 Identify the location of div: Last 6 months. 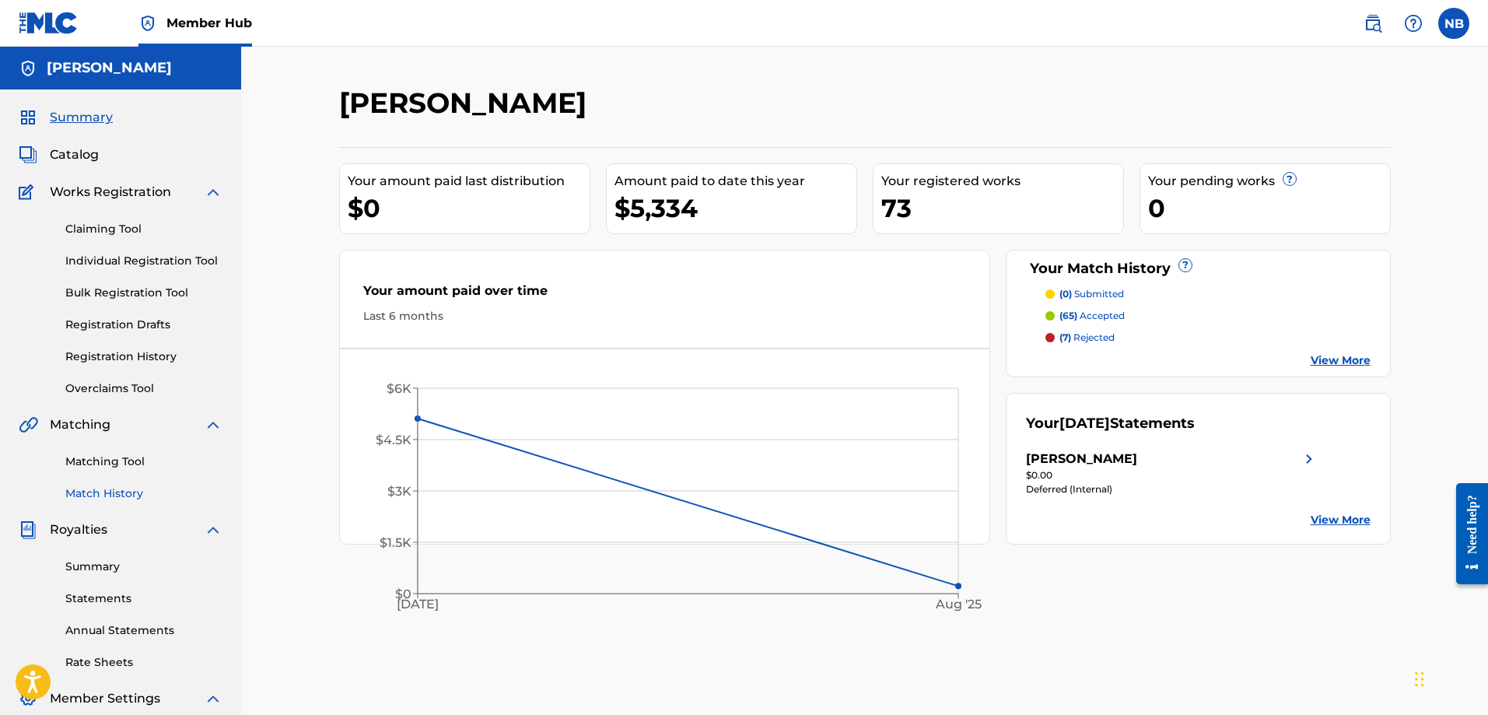
(665, 316).